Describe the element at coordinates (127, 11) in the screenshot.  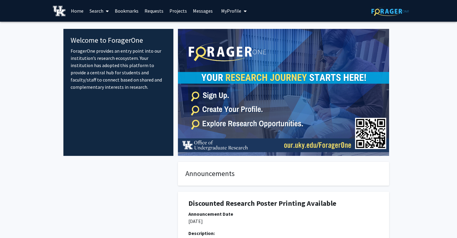
I see `a: Bookmarks` at that location.